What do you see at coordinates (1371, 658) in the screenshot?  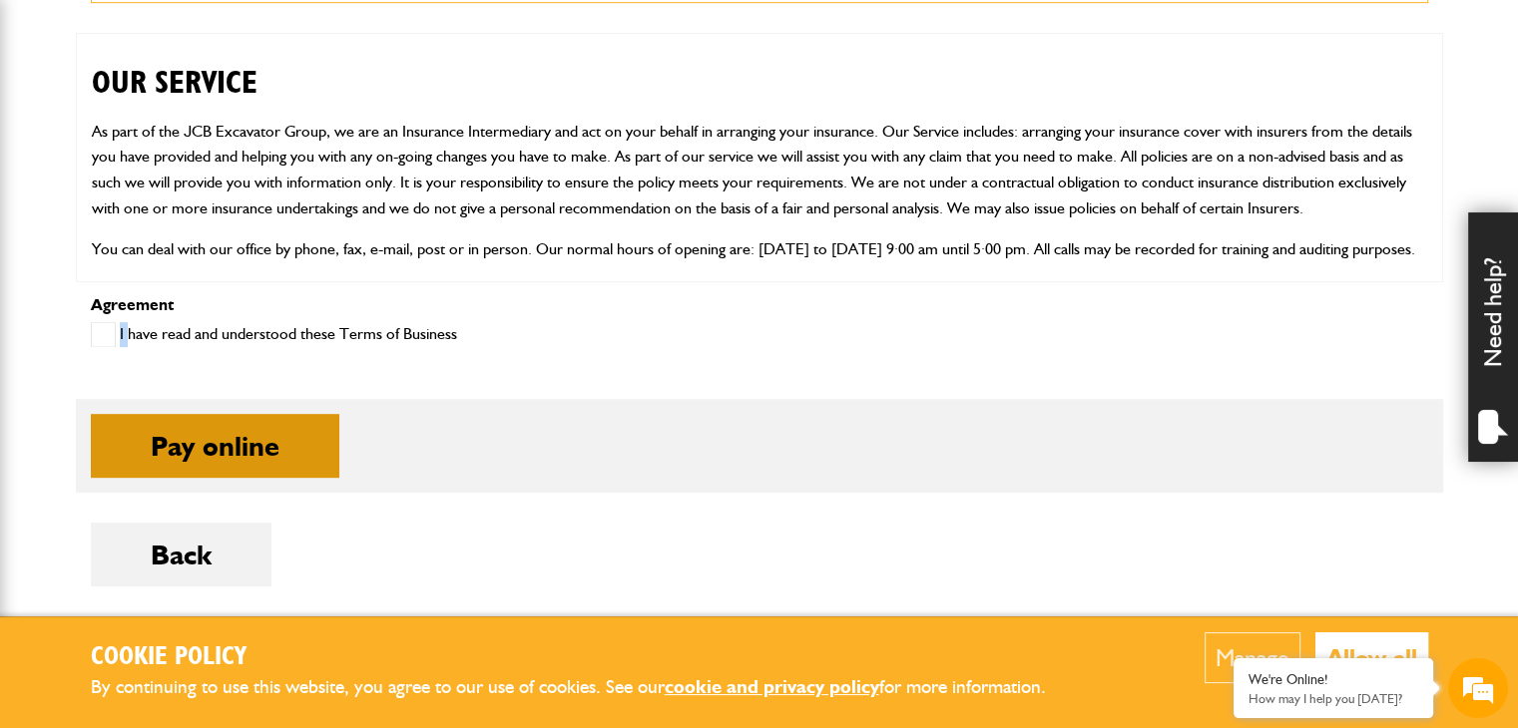 I see `button: Allow all` at bounding box center [1371, 658].